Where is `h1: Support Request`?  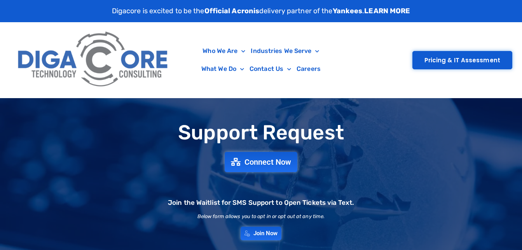 h1: Support Request is located at coordinates (261, 132).